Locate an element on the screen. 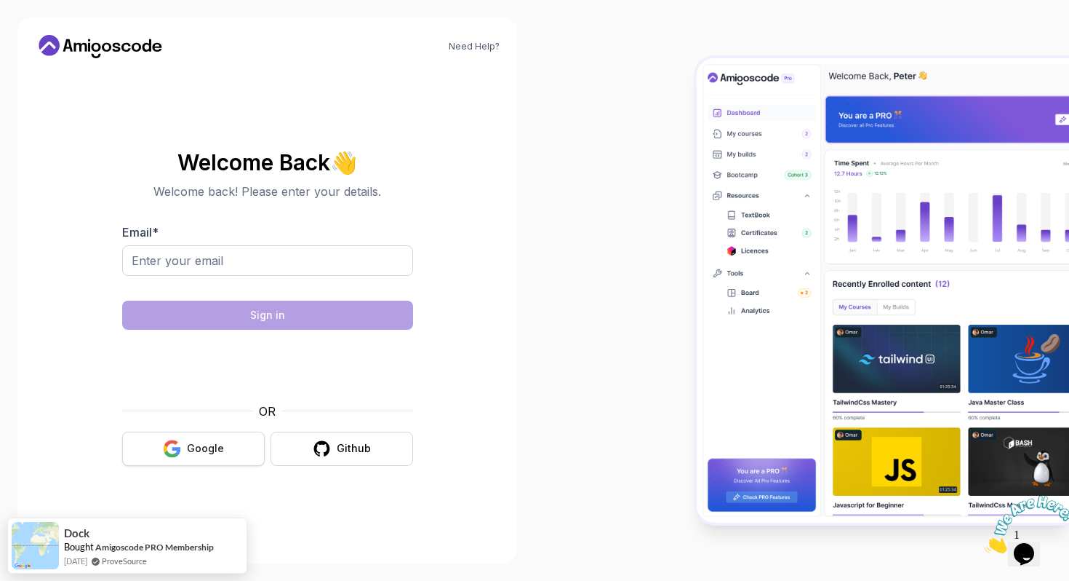 Image resolution: width=1069 pixels, height=581 pixels. button: Github is located at coordinates (342, 448).